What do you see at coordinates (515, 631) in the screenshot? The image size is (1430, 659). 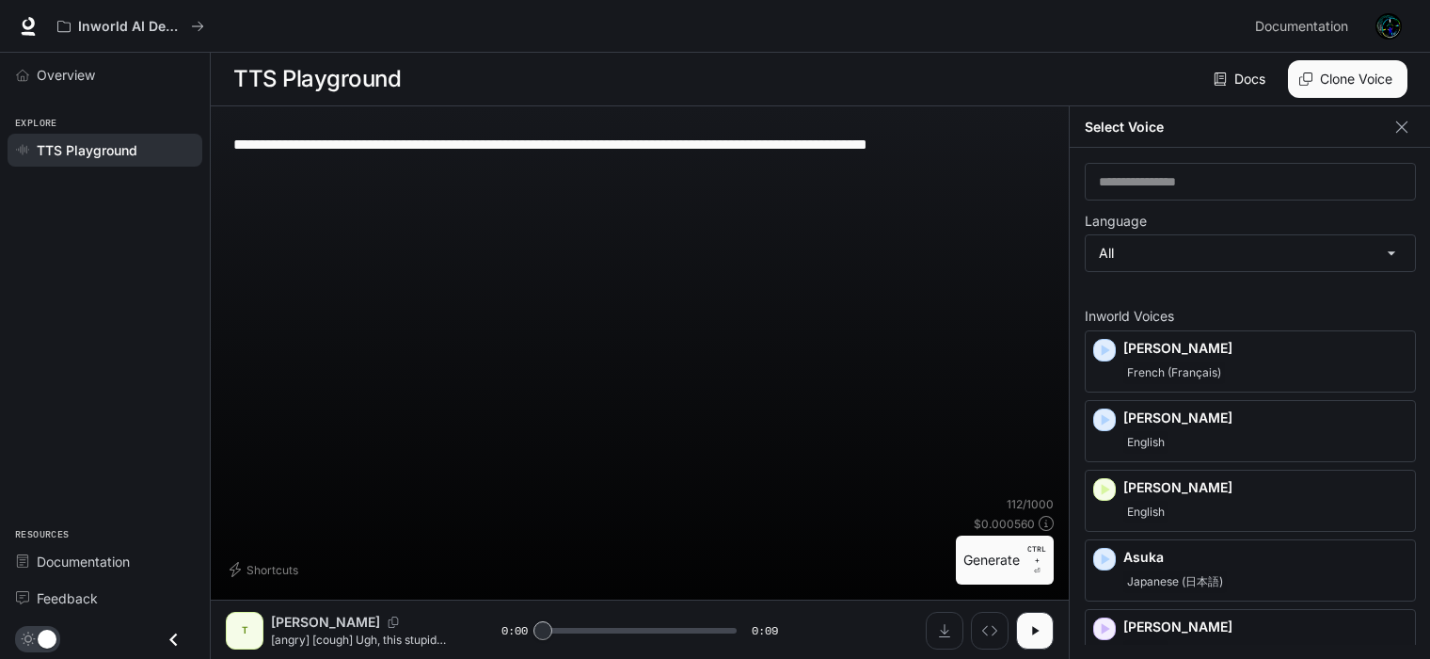 I see `span: 0:00` at bounding box center [515, 631].